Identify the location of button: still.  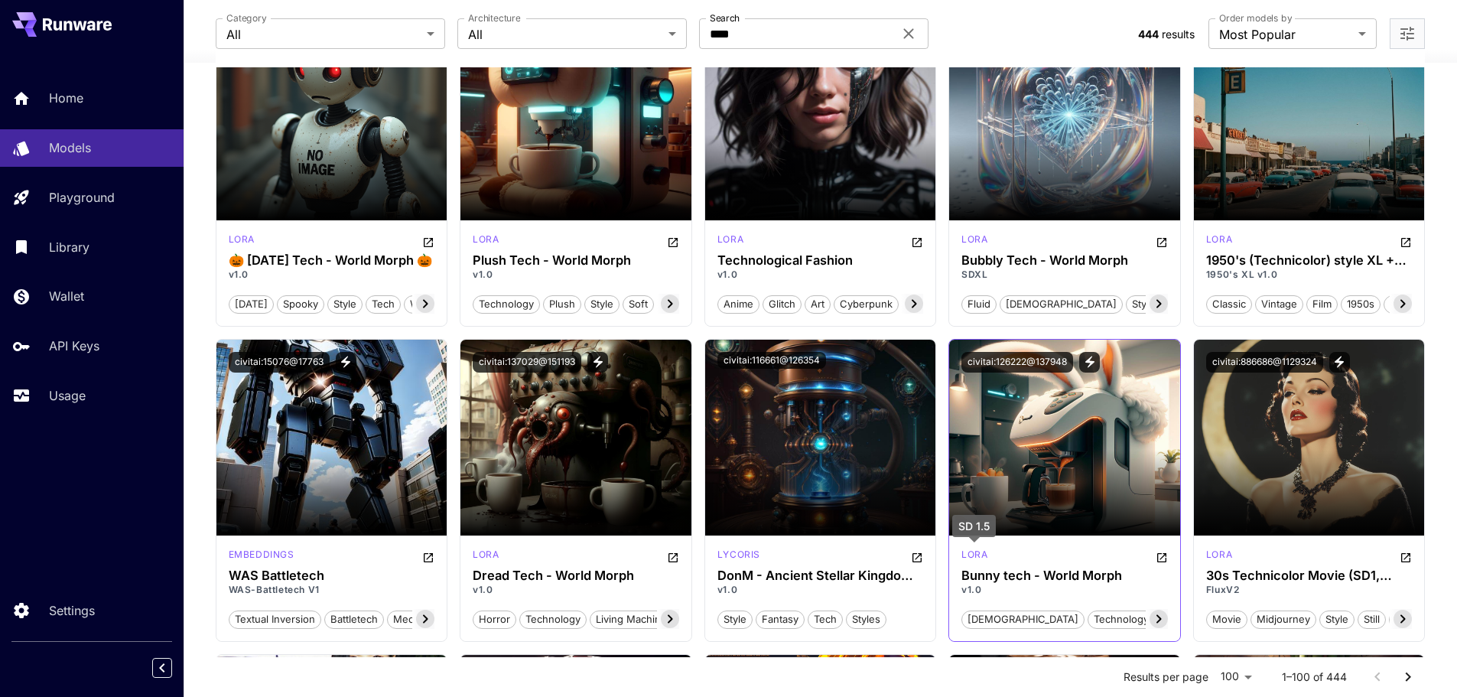
(1372, 619).